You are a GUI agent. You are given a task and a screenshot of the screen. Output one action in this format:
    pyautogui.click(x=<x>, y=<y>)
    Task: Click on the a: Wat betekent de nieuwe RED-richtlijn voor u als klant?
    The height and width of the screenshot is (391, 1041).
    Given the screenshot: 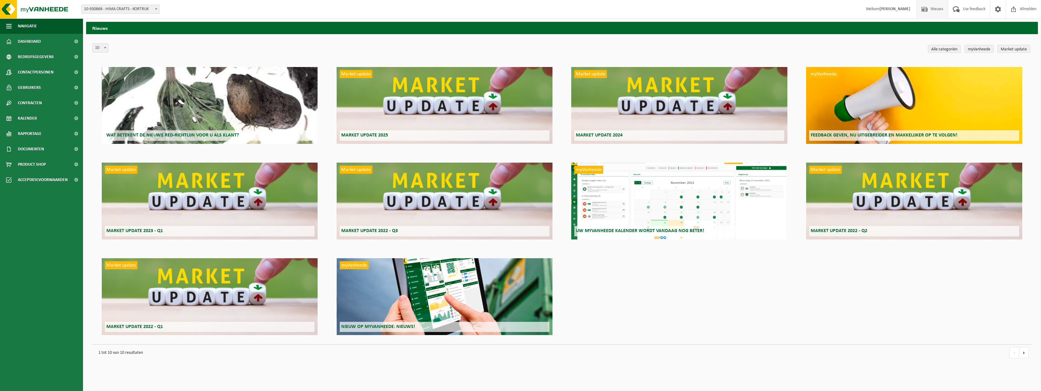 What is the action you would take?
    pyautogui.click(x=210, y=105)
    